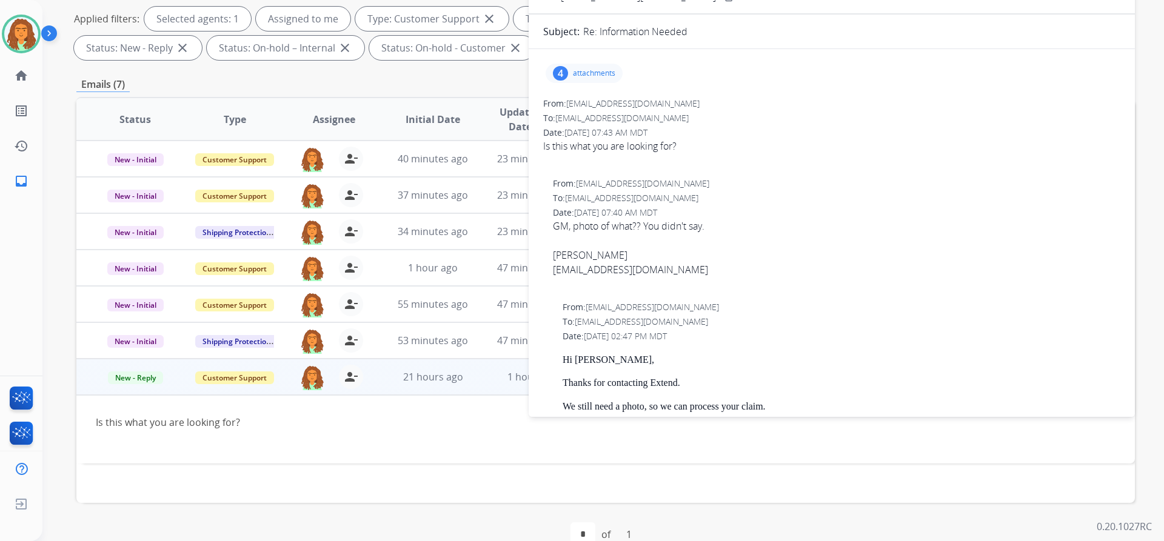 The image size is (1164, 541). What do you see at coordinates (433, 195) in the screenshot?
I see `span: 37 minutes ago` at bounding box center [433, 195].